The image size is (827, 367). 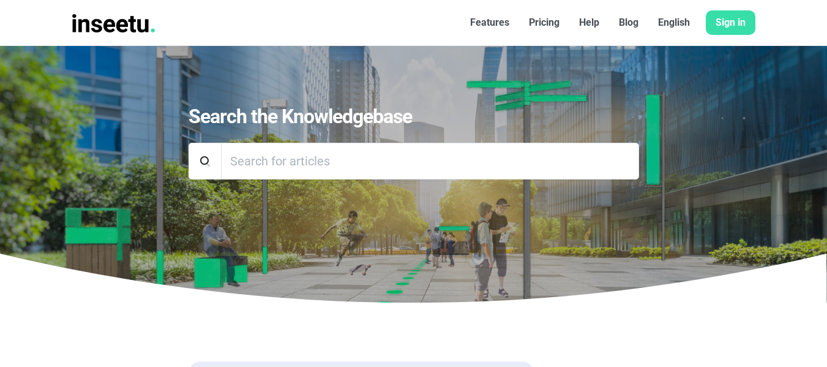 What do you see at coordinates (544, 23) in the screenshot?
I see `a: Pricing` at bounding box center [544, 23].